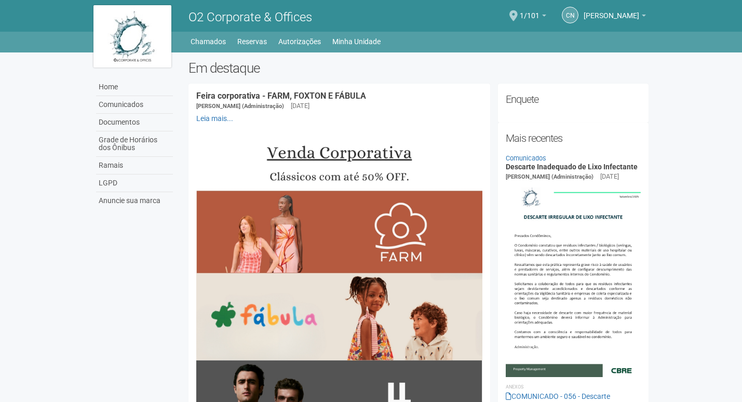  I want to click on a: Autorizações, so click(300, 42).